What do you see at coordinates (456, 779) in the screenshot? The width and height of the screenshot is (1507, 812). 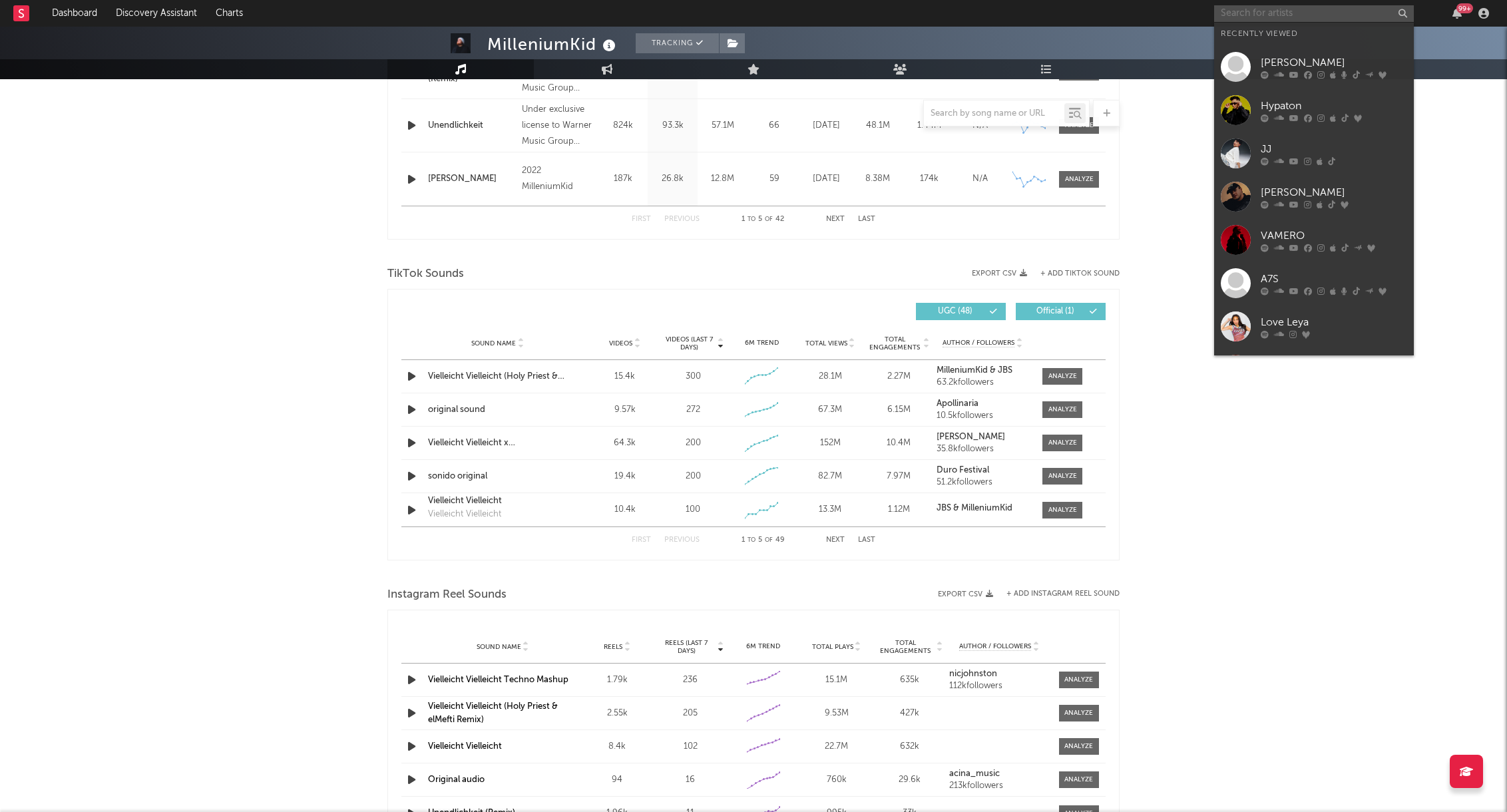 I see `a: Original audio` at bounding box center [456, 779].